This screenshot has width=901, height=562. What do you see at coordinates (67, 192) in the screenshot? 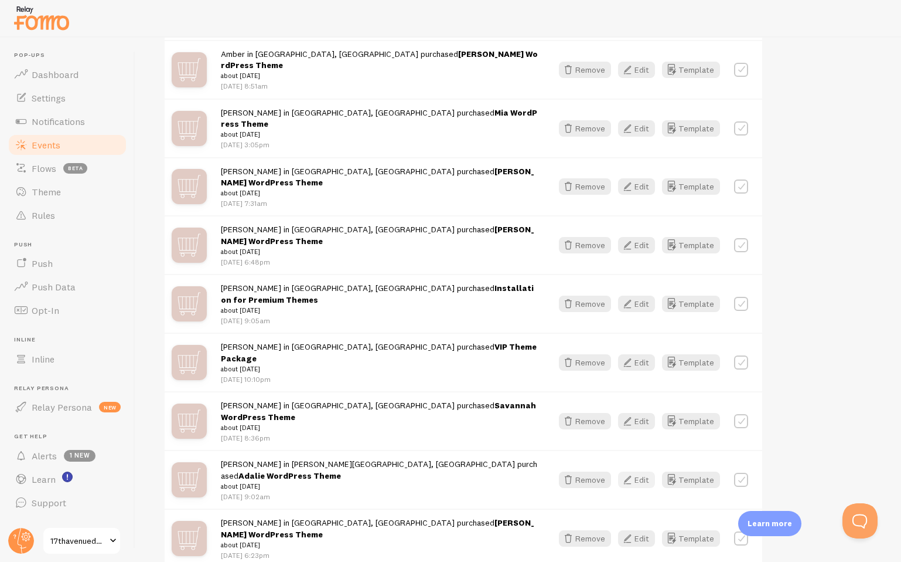
I see `a: Theme` at bounding box center [67, 192].